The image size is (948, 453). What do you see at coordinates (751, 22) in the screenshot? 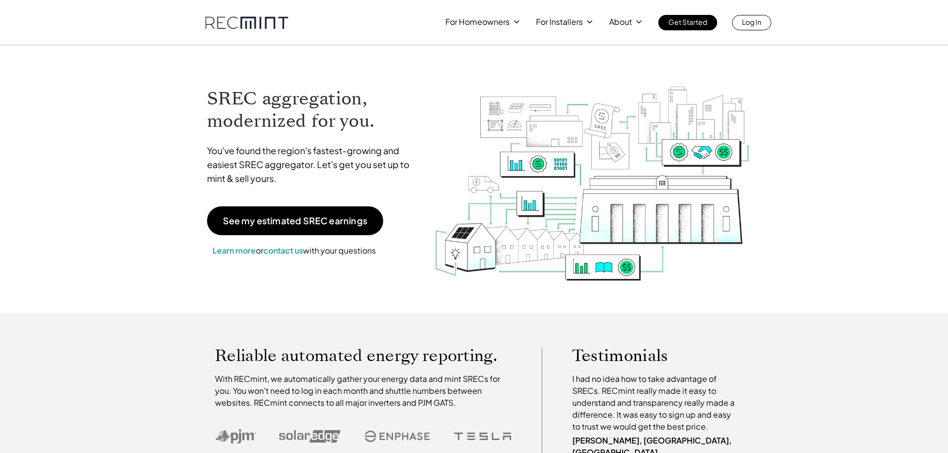
I see `p: Log In` at bounding box center [751, 22].